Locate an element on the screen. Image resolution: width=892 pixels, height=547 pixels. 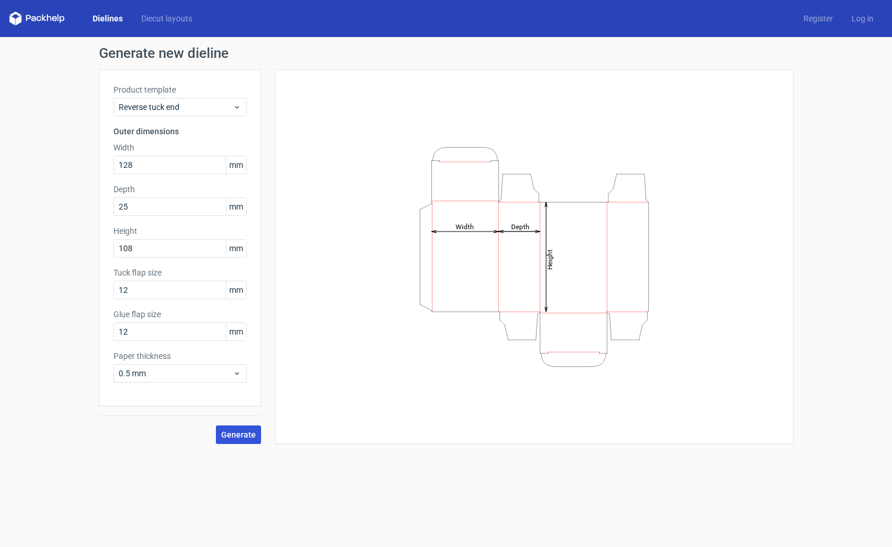
label: Tuck flap size is located at coordinates (180, 273).